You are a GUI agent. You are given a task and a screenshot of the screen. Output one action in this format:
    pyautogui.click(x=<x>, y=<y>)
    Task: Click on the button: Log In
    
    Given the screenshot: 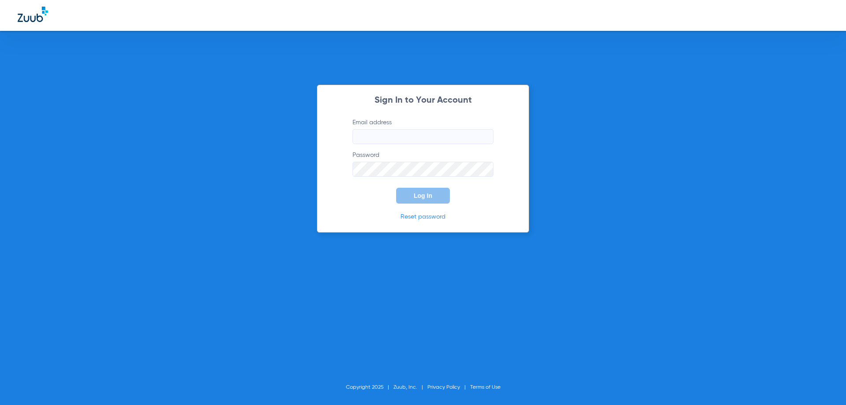 What is the action you would take?
    pyautogui.click(x=423, y=196)
    